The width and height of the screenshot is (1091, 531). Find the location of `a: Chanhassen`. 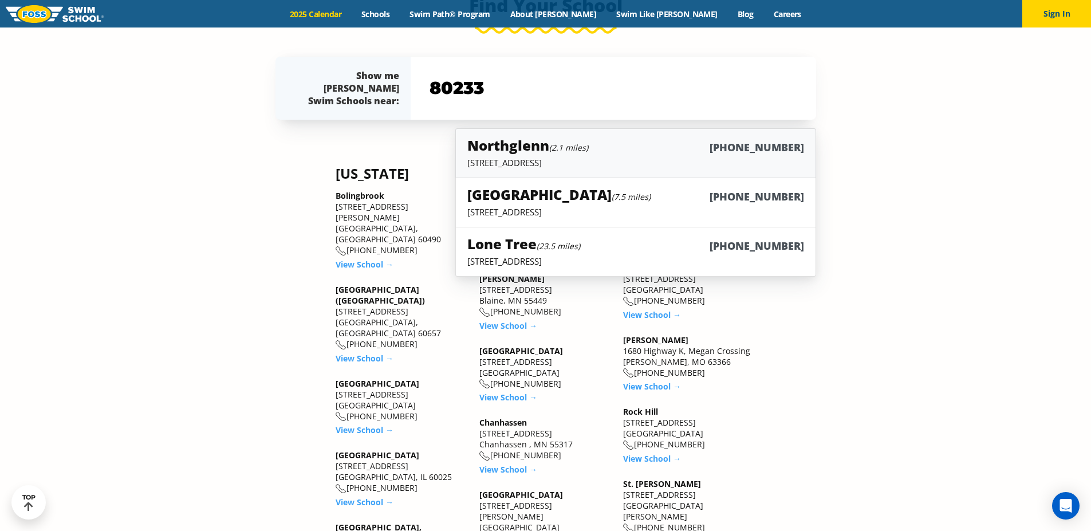

a: Chanhassen is located at coordinates (503, 422).